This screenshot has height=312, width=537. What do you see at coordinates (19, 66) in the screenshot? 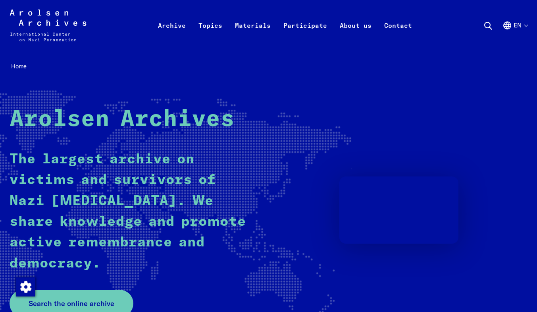
I see `span: Home` at bounding box center [19, 66].